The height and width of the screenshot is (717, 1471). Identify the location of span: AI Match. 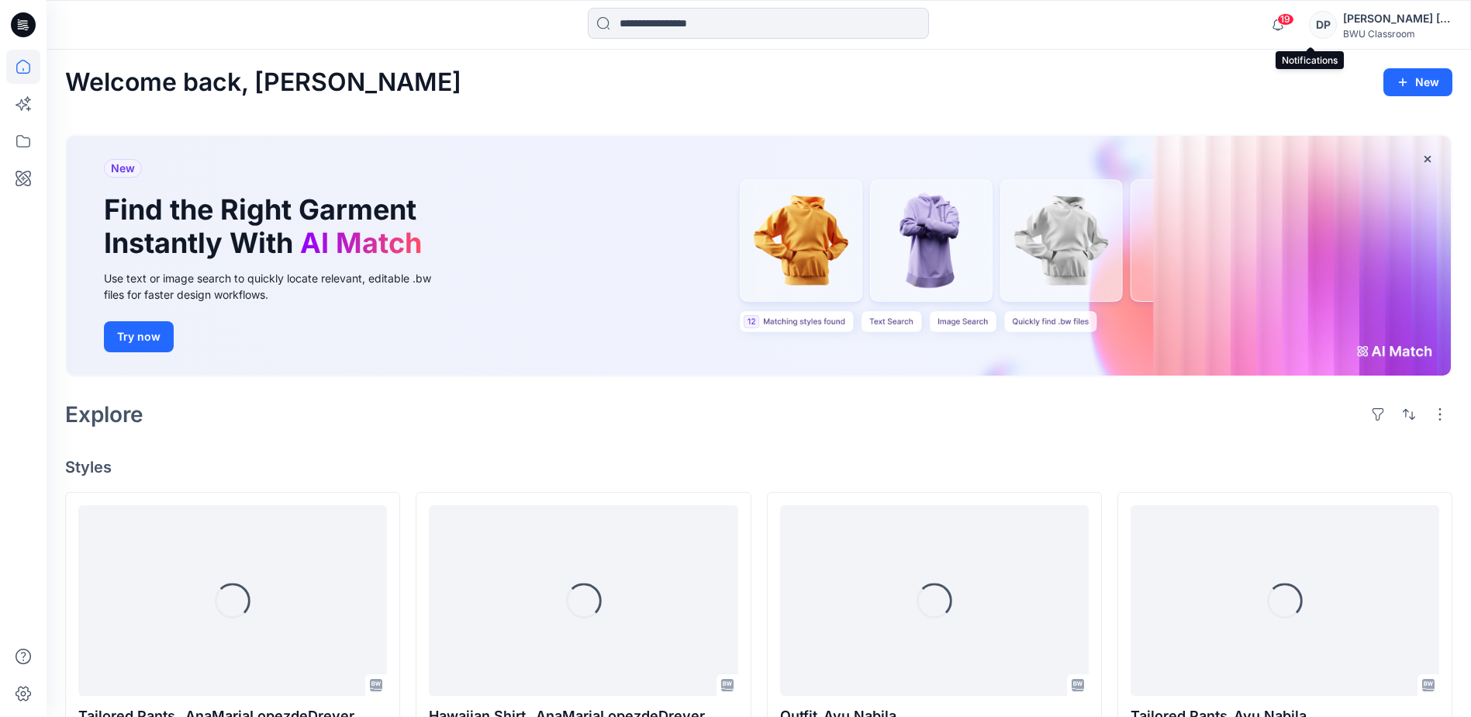
(361, 243).